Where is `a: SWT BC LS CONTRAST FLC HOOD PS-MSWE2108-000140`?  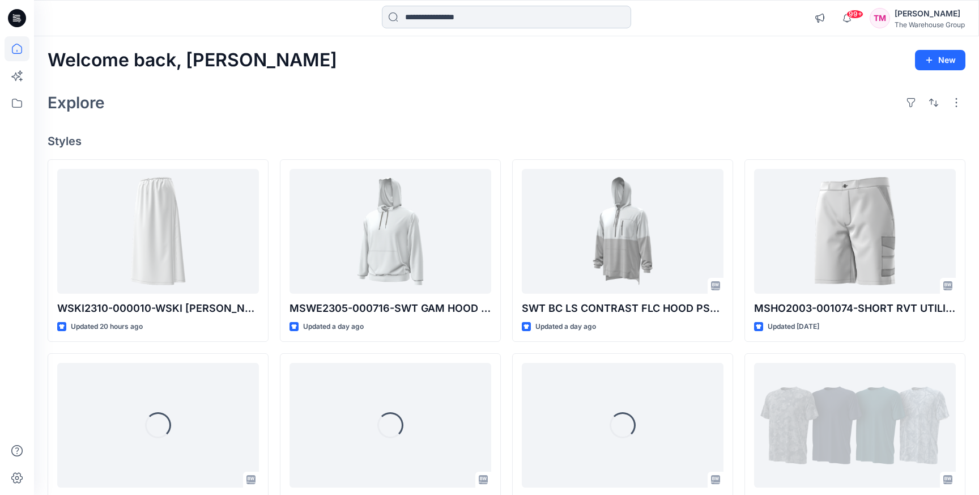 a: SWT BC LS CONTRAST FLC HOOD PS-MSWE2108-000140 is located at coordinates (623, 231).